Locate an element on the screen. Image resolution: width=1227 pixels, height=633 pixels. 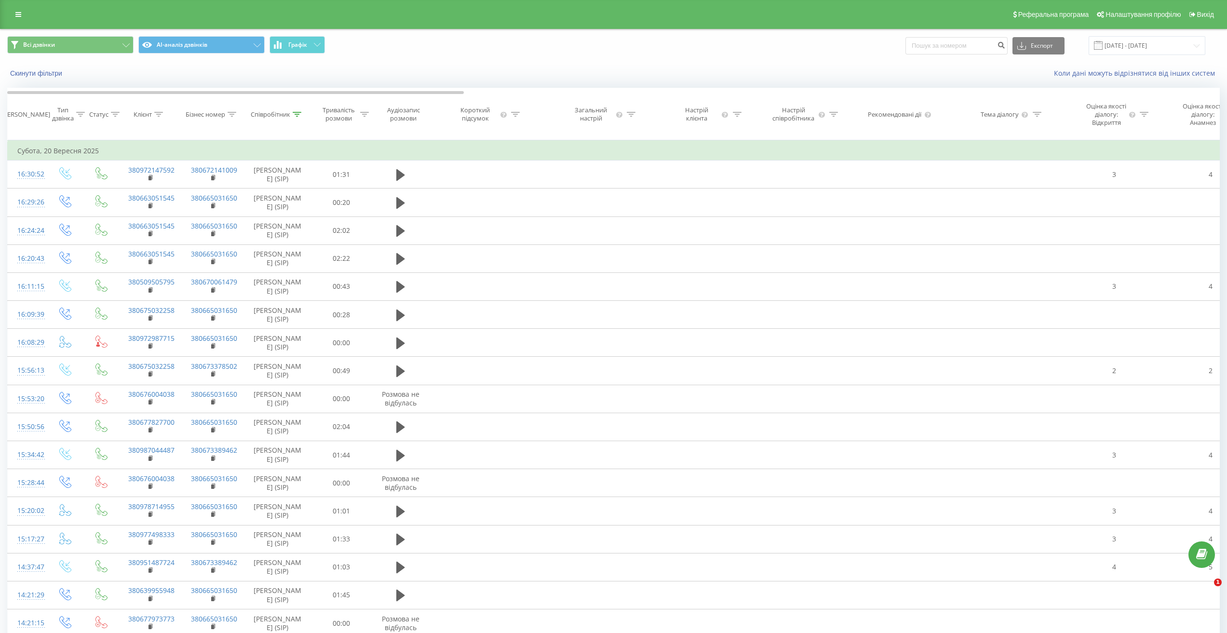
div: 15:20:02 is located at coordinates (27, 511).